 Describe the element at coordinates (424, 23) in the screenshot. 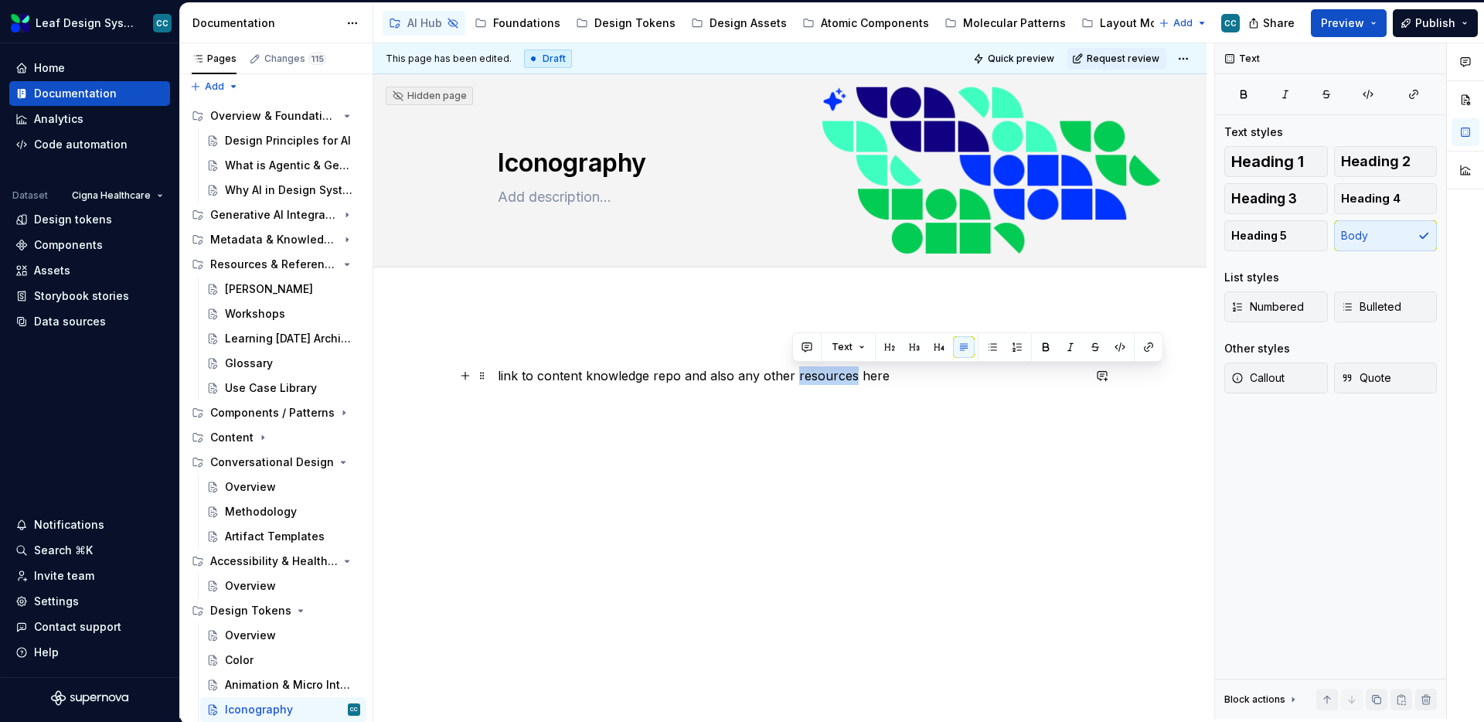

I see `div: AI Hub` at that location.